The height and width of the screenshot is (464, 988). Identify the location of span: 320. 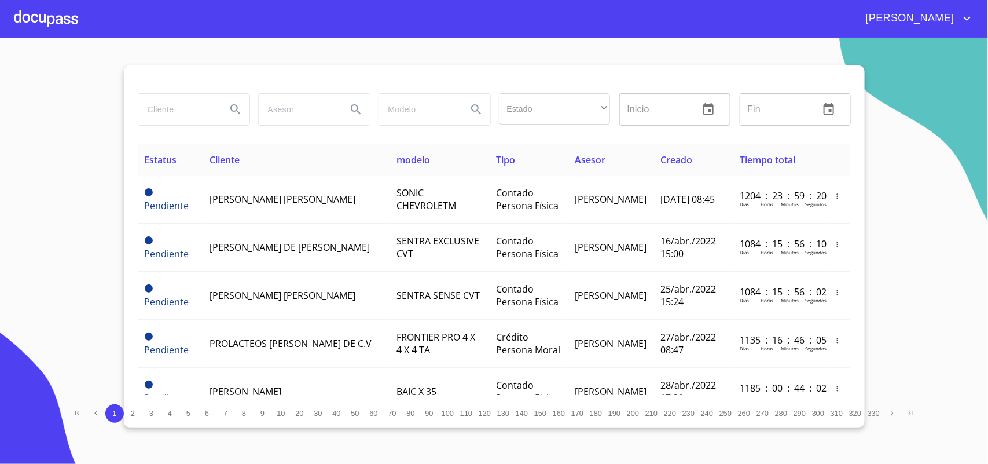
(855, 413).